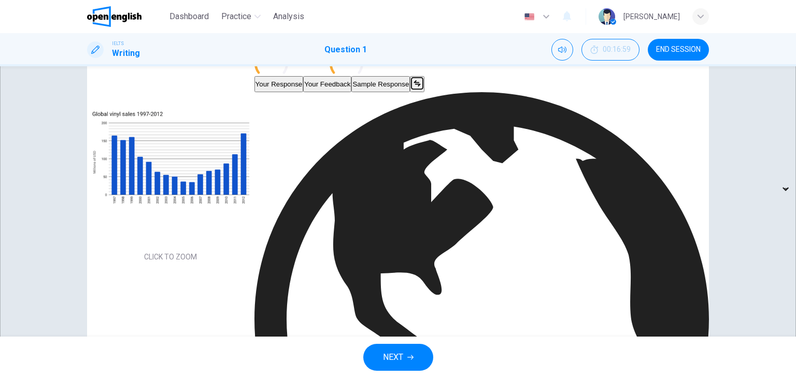  I want to click on img: en, so click(529, 17).